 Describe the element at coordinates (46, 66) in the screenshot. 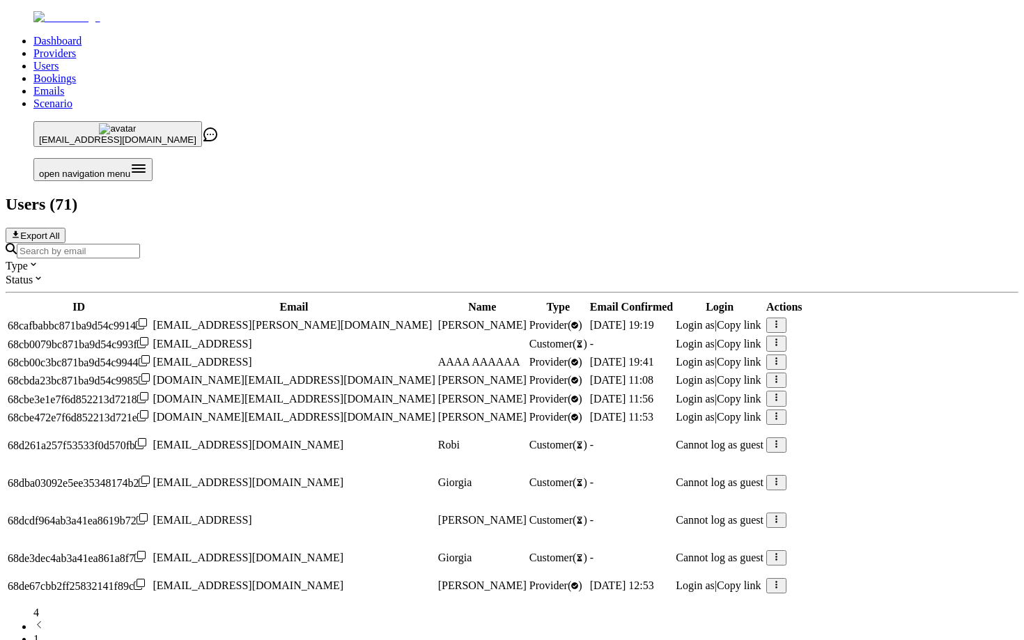

I see `a: Users` at that location.